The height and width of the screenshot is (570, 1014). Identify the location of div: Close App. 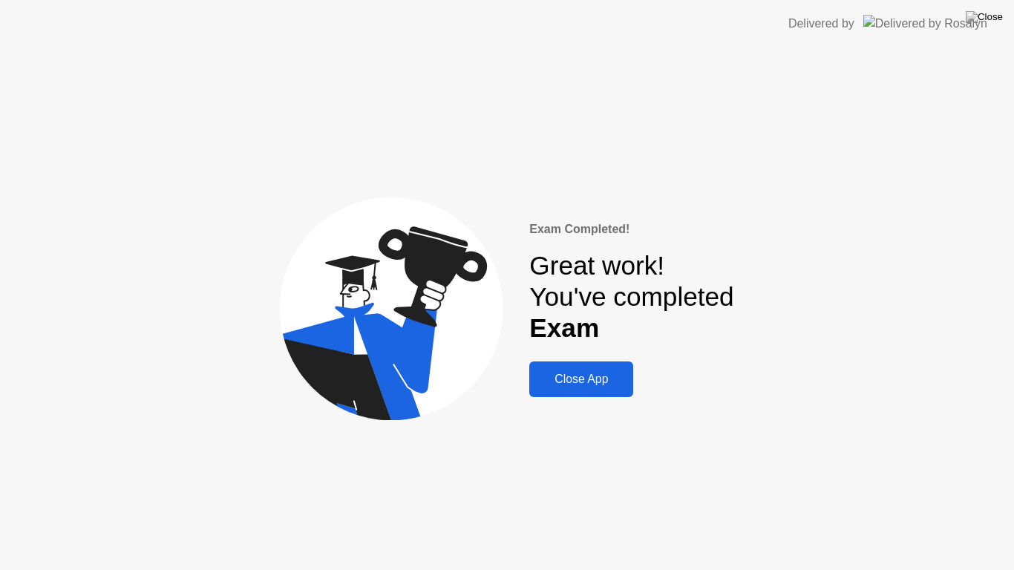
(581, 379).